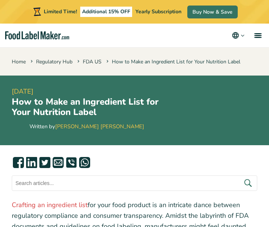 The width and height of the screenshot is (269, 227). Describe the element at coordinates (257, 35) in the screenshot. I see `a: menu` at that location.